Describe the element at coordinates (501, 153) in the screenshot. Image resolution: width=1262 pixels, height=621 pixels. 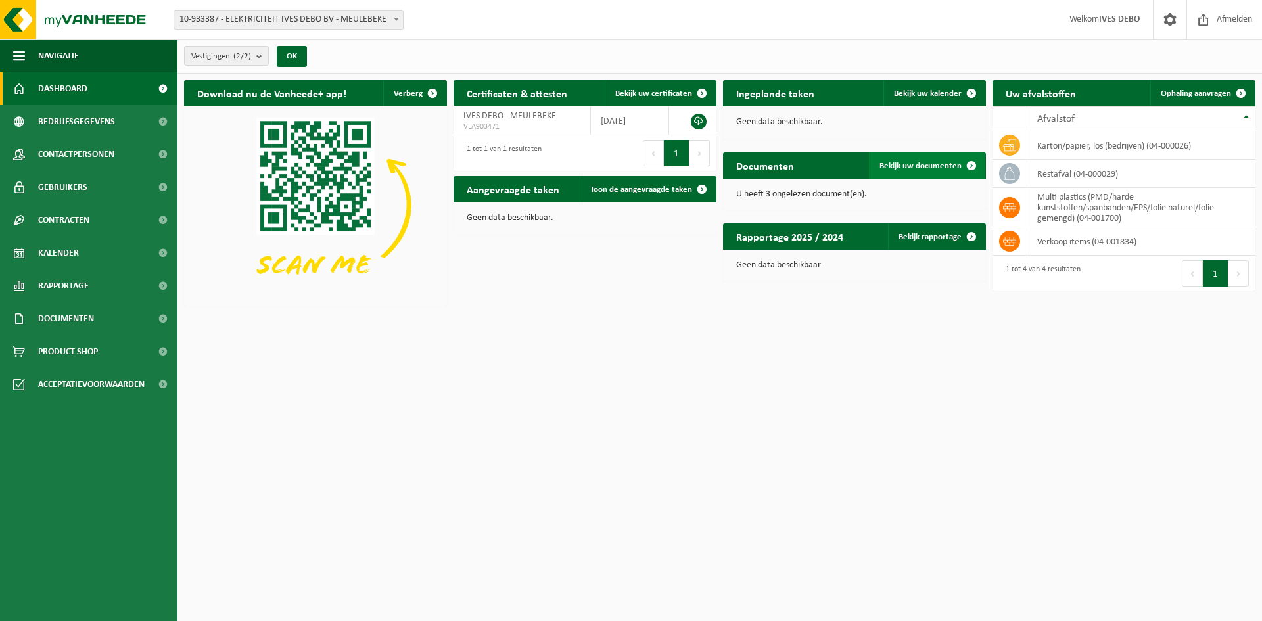
I see `div: 1 tot 1 van 1 resultaten` at that location.